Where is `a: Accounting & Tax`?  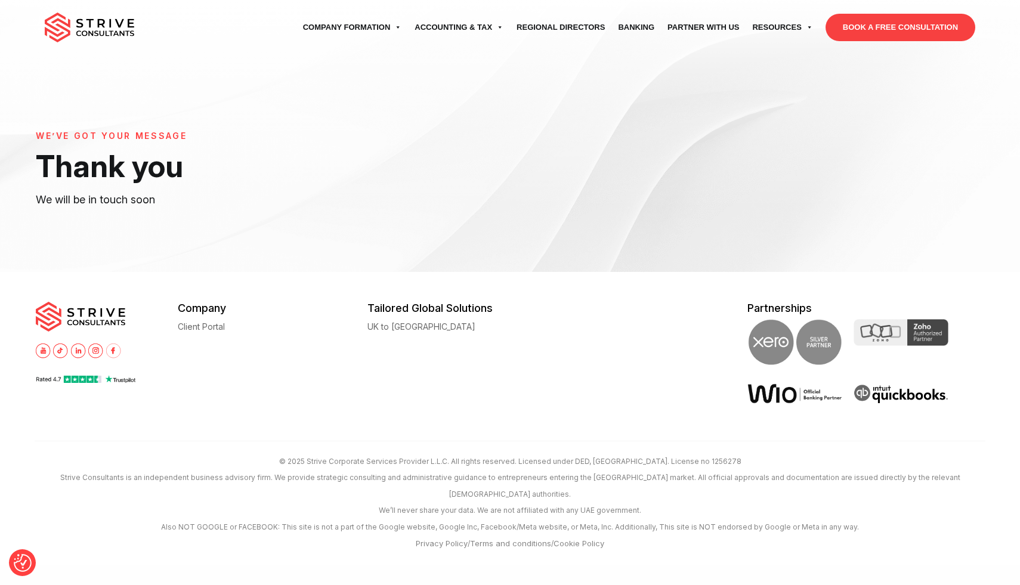
a: Accounting & Tax is located at coordinates (459, 27).